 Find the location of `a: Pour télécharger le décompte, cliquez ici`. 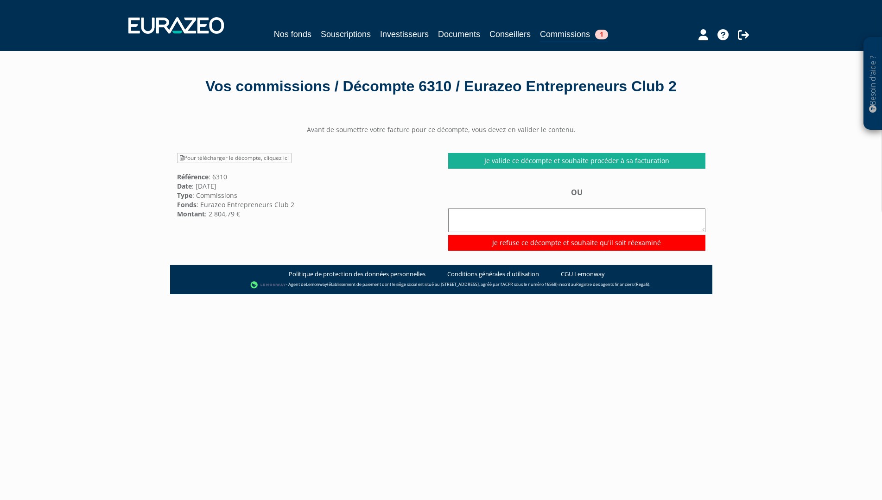

a: Pour télécharger le décompte, cliquez ici is located at coordinates (234, 158).